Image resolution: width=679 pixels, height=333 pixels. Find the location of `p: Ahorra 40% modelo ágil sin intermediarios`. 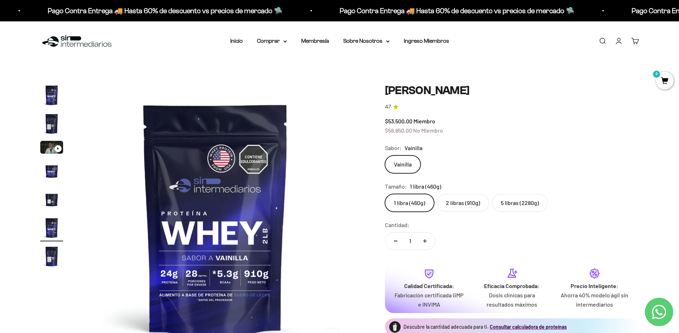

p: Ahorra 40% modelo ágil sin intermediarios is located at coordinates (594, 299).